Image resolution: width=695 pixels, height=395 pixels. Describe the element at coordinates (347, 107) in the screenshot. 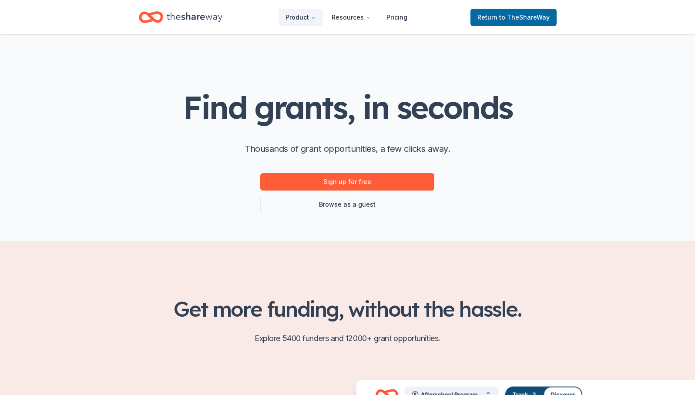

I see `h1: Find grants, in seconds` at that location.